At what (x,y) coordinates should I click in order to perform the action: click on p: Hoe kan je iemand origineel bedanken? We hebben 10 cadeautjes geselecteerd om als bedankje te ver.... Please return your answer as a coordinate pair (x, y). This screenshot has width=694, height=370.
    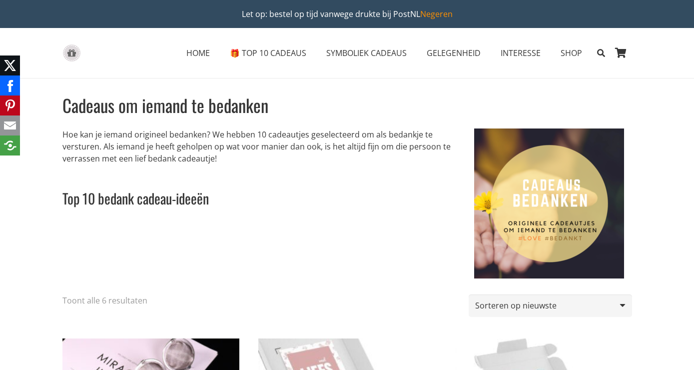
    Looking at the image, I should click on (343, 146).